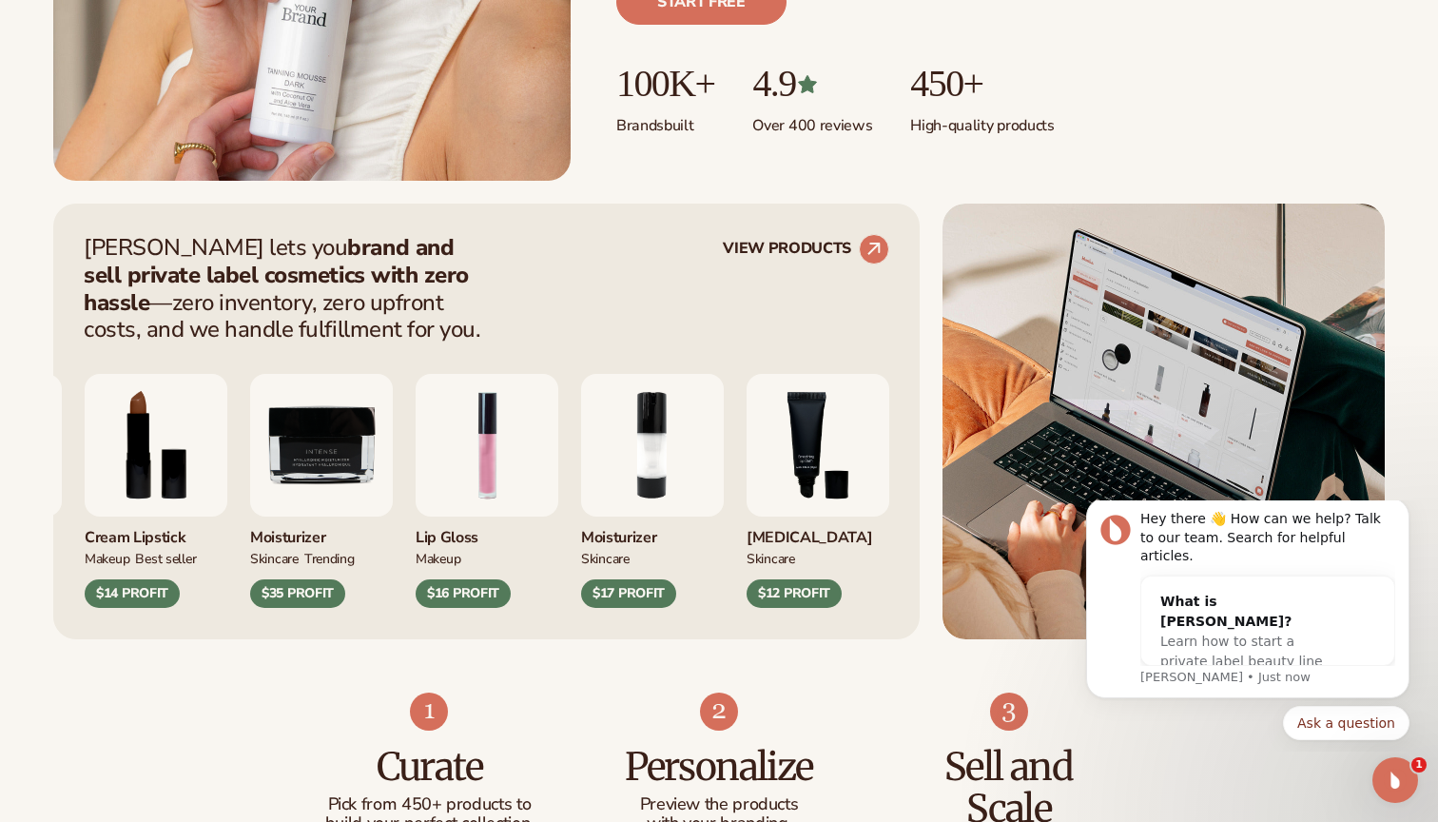  I want to click on h3: Personalize, so click(719, 766).